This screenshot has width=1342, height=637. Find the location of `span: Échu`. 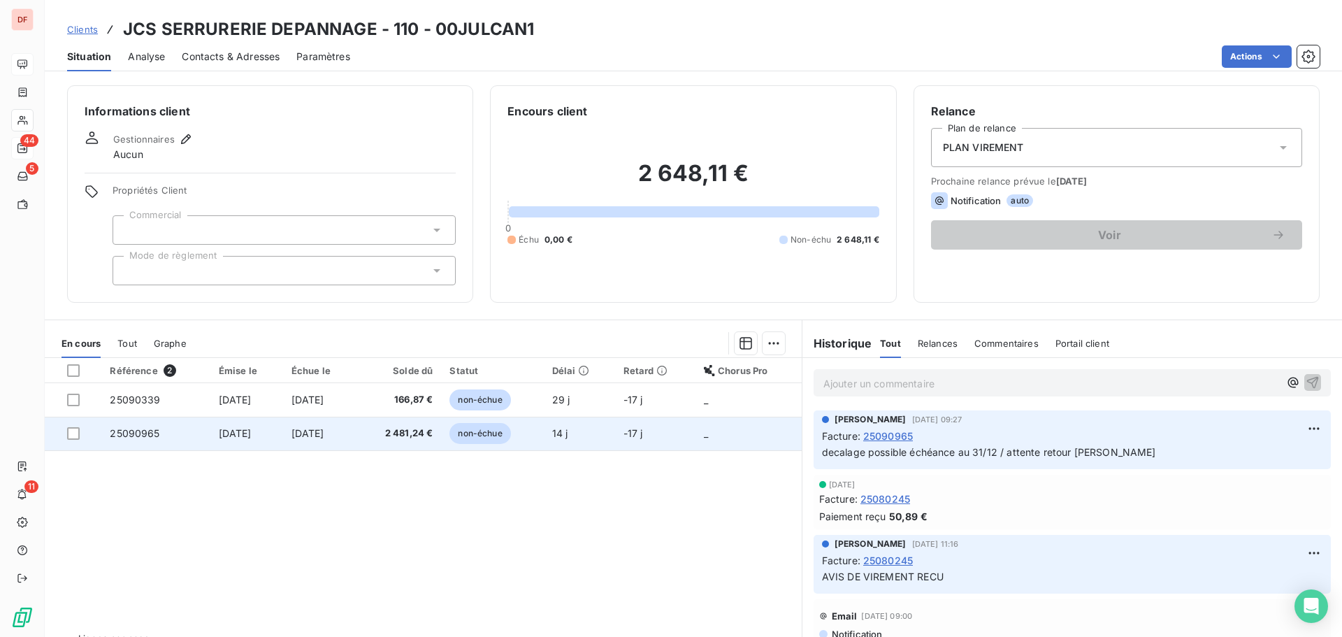

span: Échu is located at coordinates (529, 240).